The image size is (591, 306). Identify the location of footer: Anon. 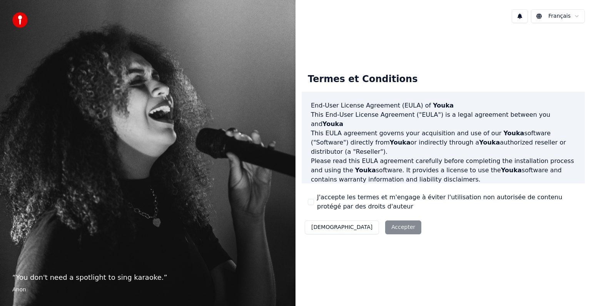
(148, 289).